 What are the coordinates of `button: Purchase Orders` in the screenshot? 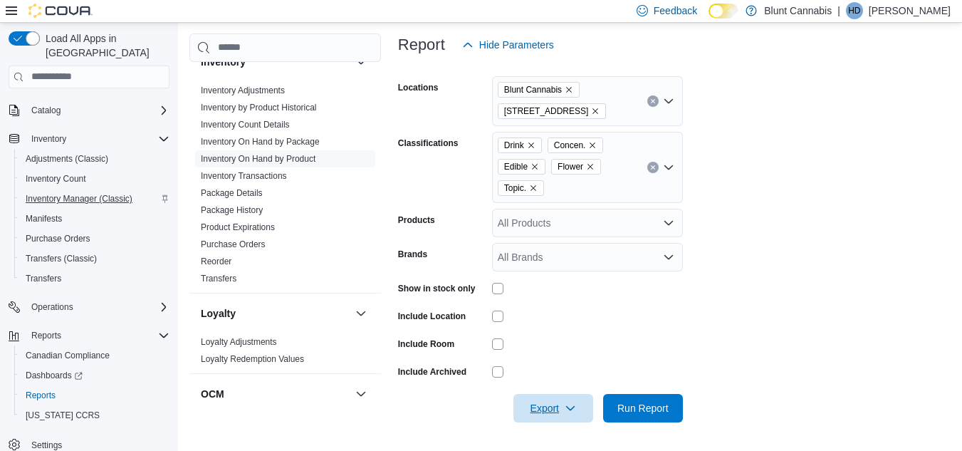 It's located at (95, 239).